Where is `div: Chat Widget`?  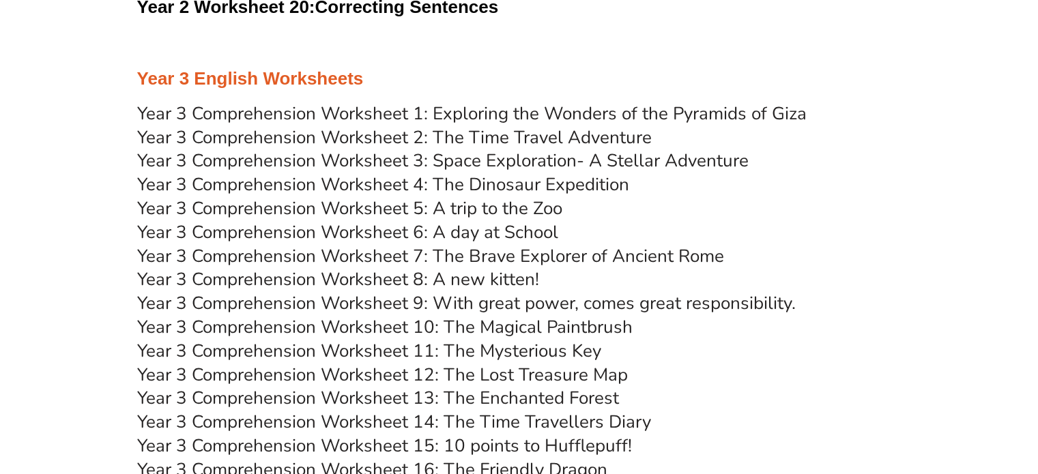
div: Chat Widget is located at coordinates (1004, 411).